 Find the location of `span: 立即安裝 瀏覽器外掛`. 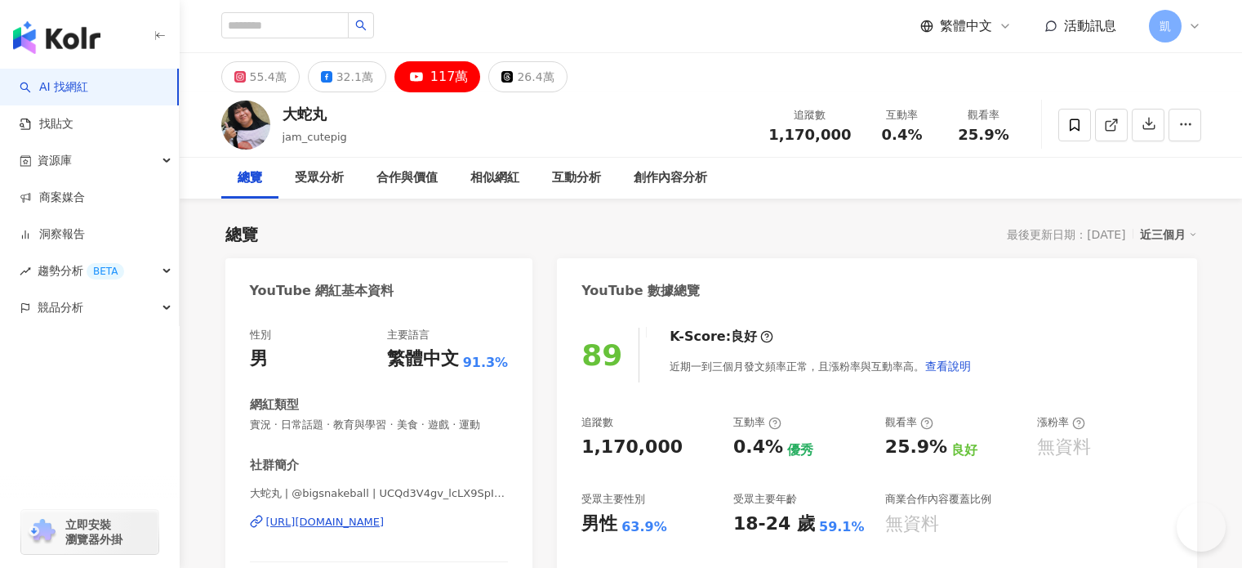

span: 立即安裝 瀏覽器外掛 is located at coordinates (94, 532).